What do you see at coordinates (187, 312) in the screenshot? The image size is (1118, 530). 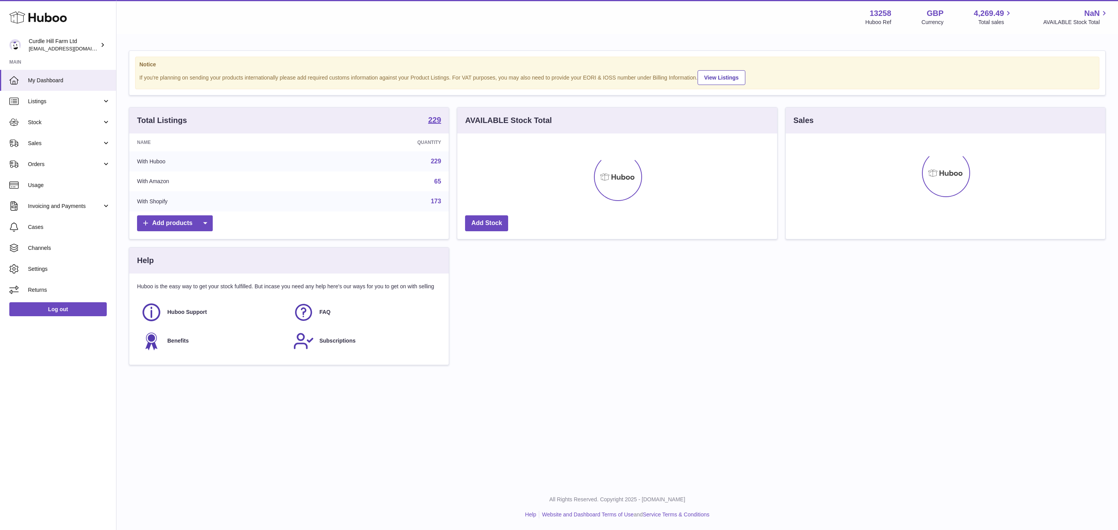 I see `span: Huboo Support` at bounding box center [187, 312].